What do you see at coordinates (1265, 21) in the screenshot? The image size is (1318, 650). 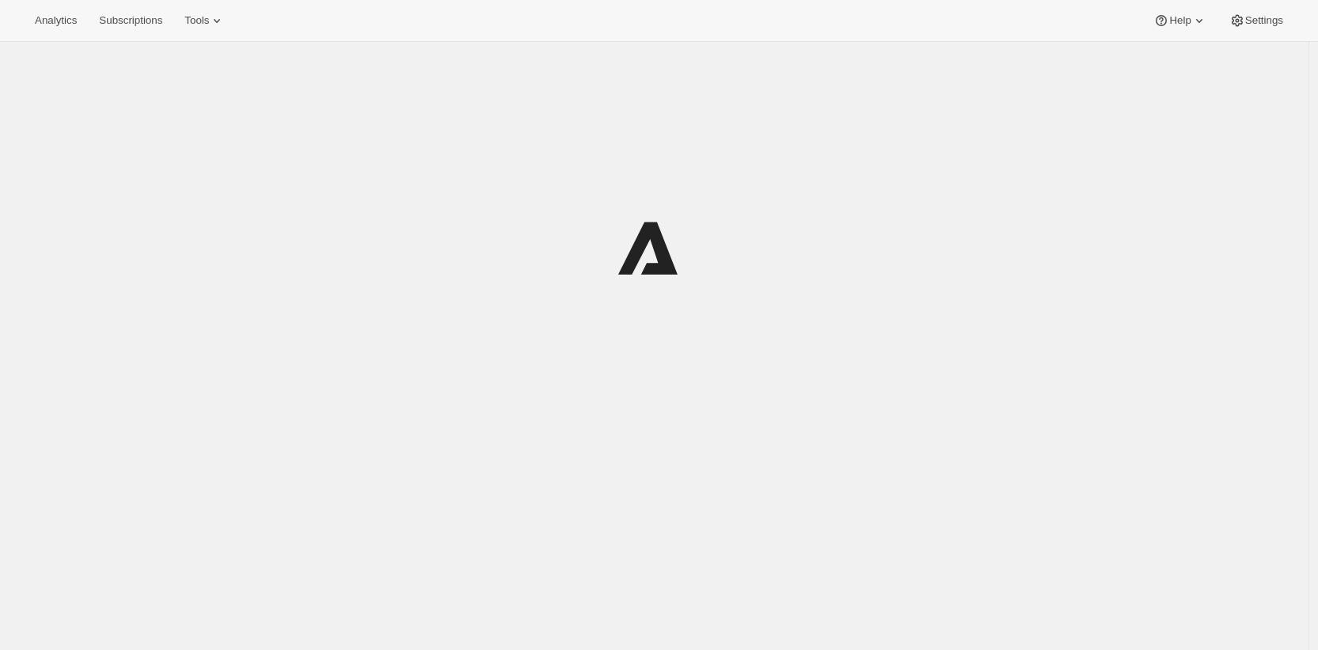 I see `span: Settings` at bounding box center [1265, 21].